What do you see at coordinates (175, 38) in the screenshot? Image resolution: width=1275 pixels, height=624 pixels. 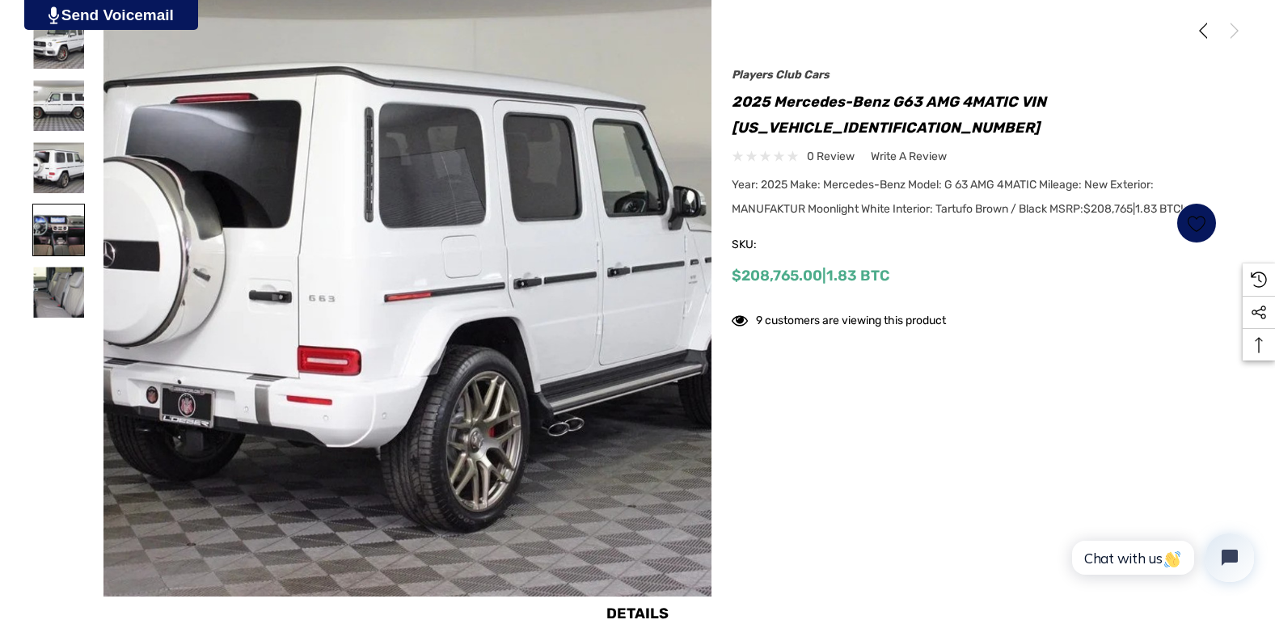 I see `button: Open chat widget` at bounding box center [175, 38].